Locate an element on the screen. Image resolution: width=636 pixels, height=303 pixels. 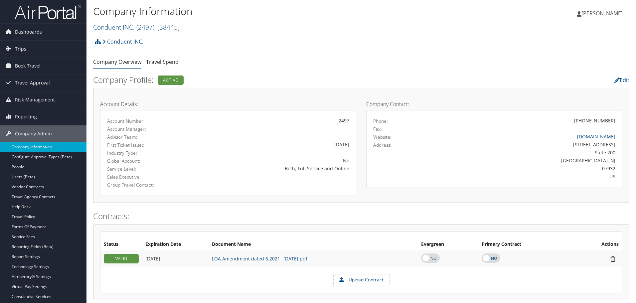
label: Sales Executive: is located at coordinates (144, 177).